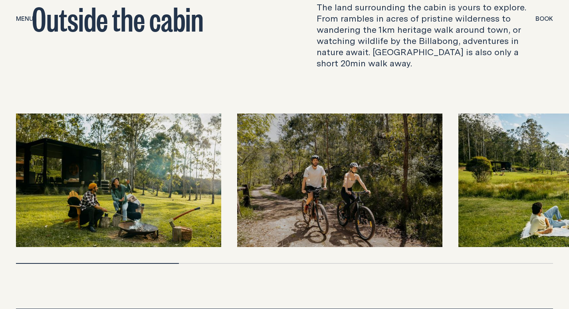  Describe the element at coordinates (25, 19) in the screenshot. I see `button: show menu` at that location.